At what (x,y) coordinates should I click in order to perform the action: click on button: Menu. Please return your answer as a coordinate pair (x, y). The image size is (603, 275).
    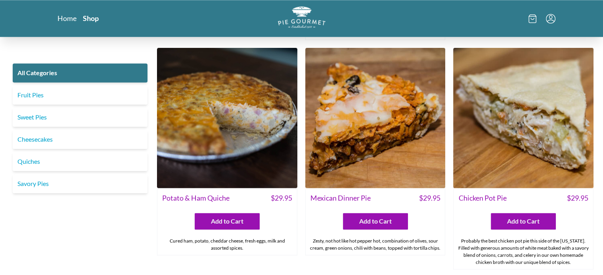
    Looking at the image, I should click on (551, 19).